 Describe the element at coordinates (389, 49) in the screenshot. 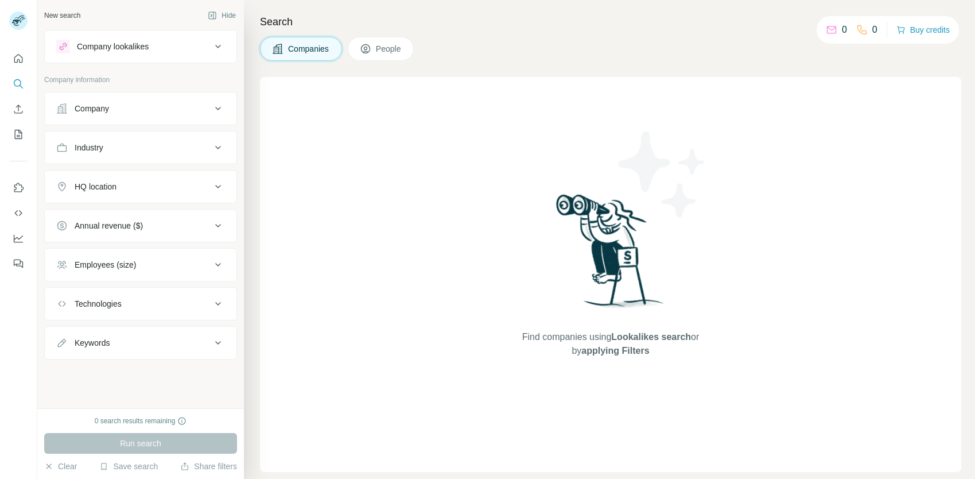

I see `span: People` at that location.